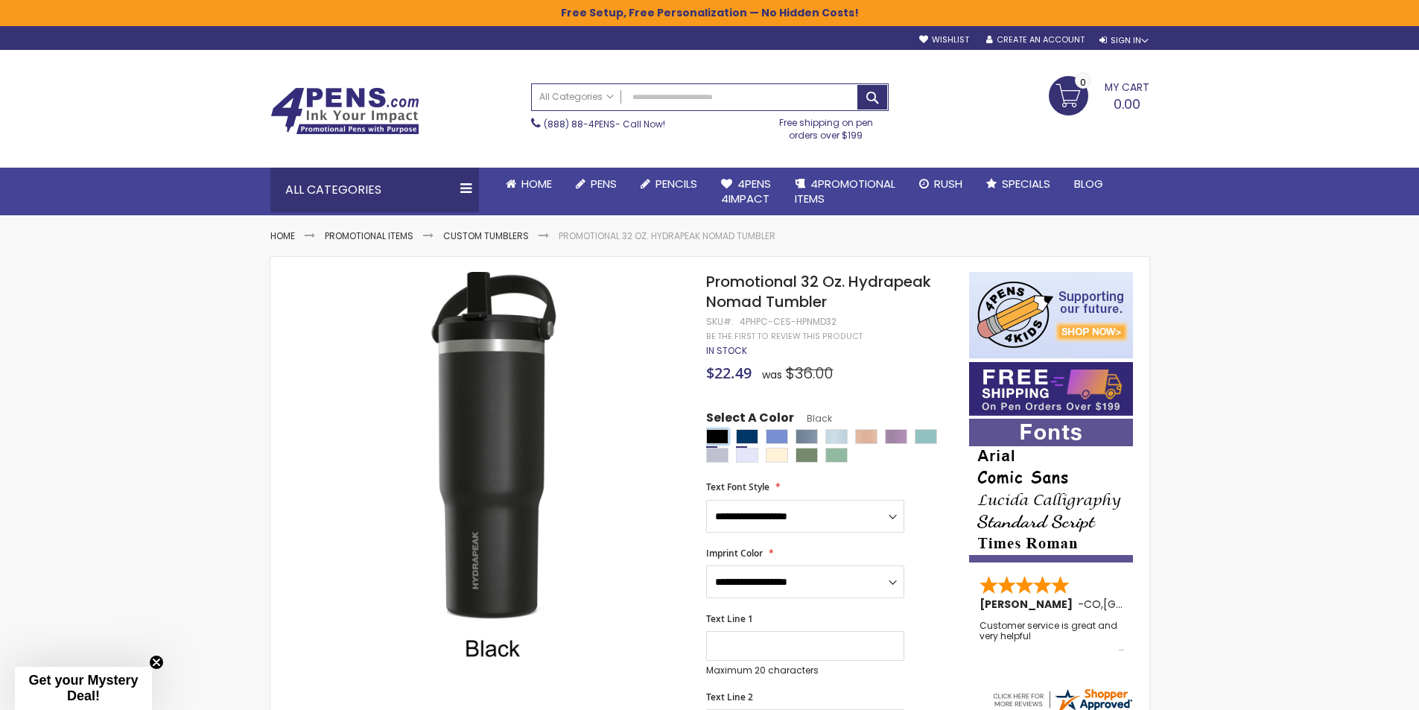 The image size is (1419, 710). Describe the element at coordinates (717, 437) in the screenshot. I see `div: Black` at that location.